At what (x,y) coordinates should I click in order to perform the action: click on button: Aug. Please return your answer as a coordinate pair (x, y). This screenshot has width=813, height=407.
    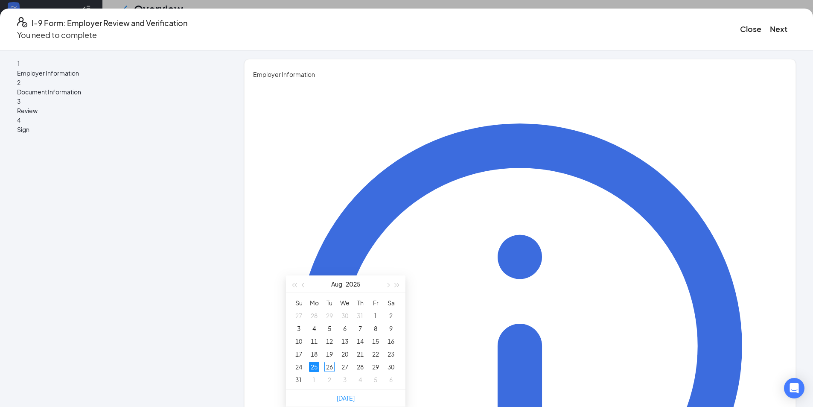
    Looking at the image, I should click on (337, 284).